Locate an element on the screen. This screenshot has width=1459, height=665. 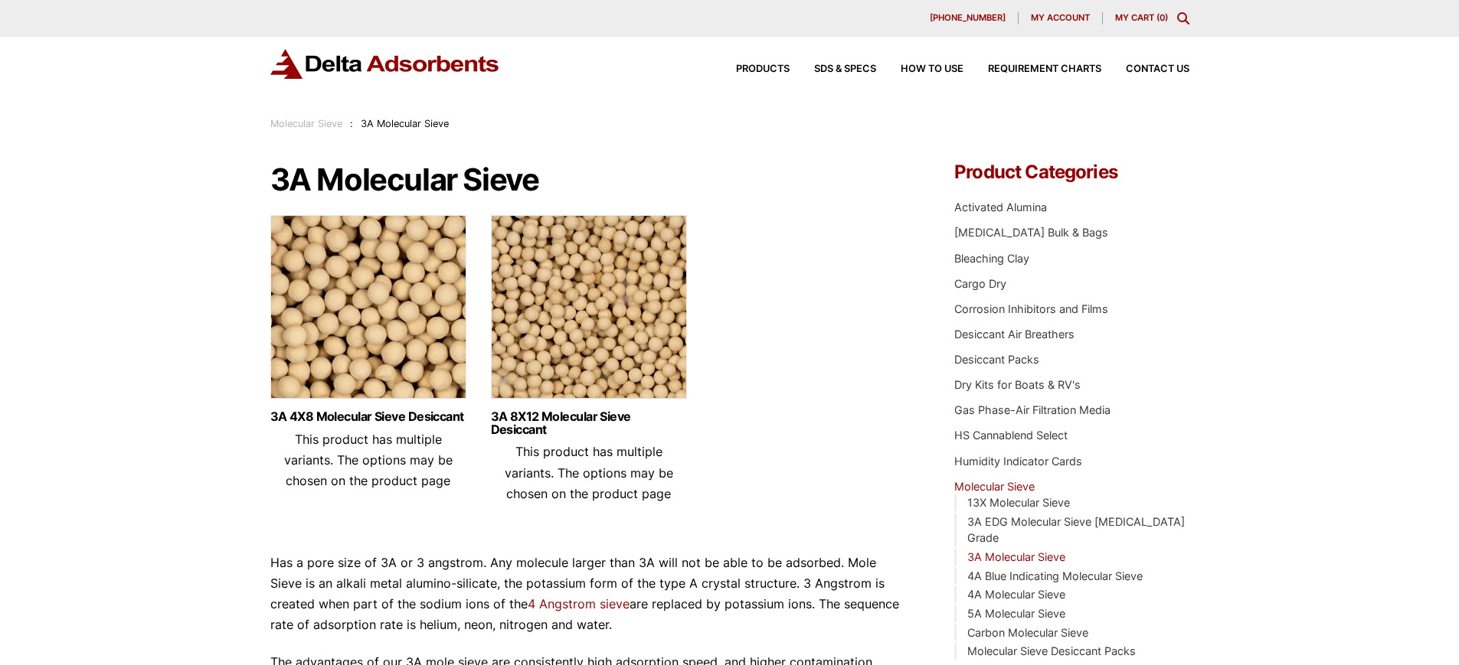
span: Contact Us is located at coordinates (1157, 69).